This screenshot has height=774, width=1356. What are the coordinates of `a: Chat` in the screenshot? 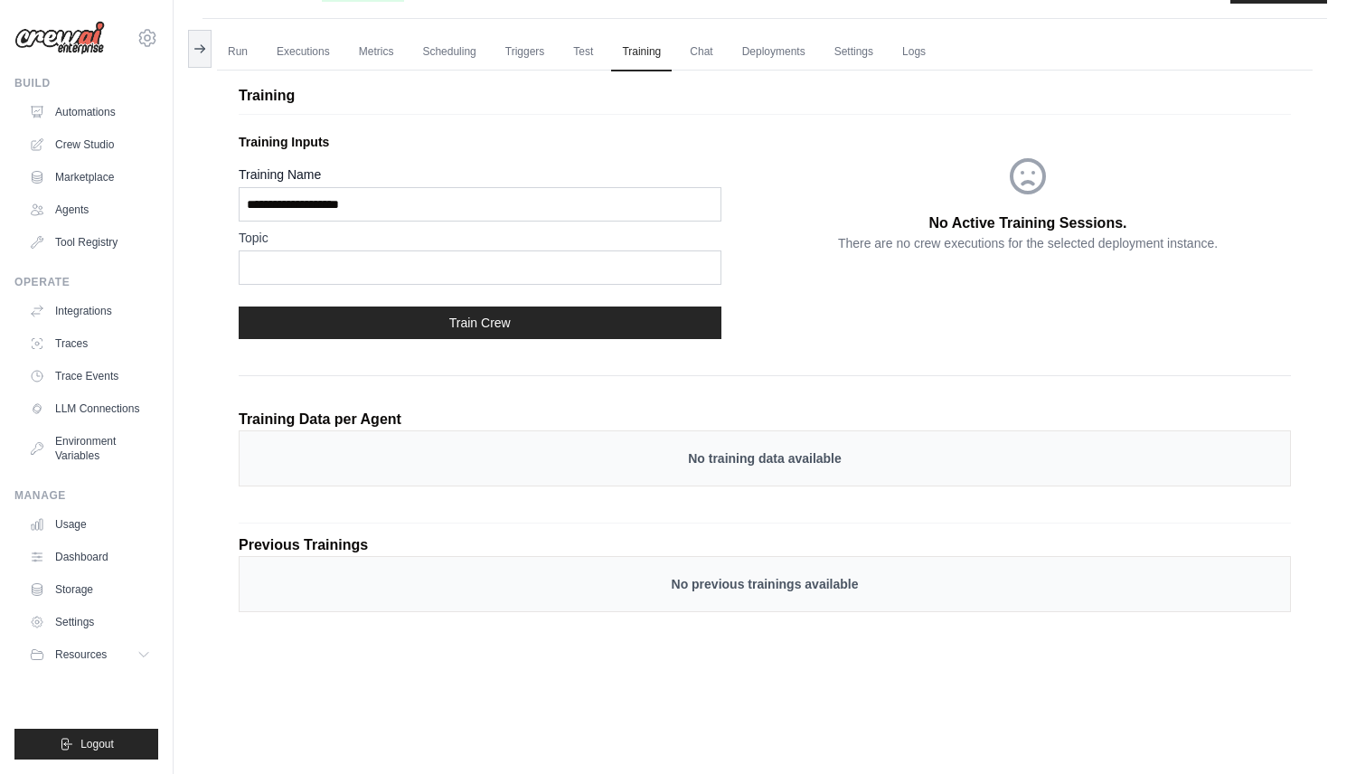 It's located at (701, 52).